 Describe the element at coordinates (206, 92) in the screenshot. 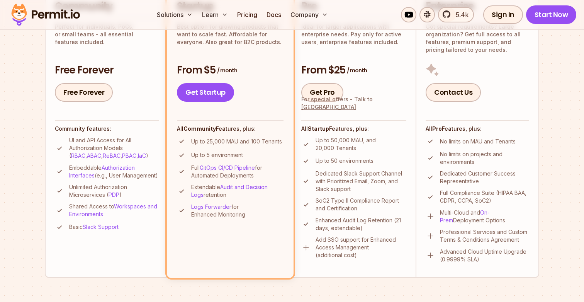

I see `a: Get Startup` at that location.